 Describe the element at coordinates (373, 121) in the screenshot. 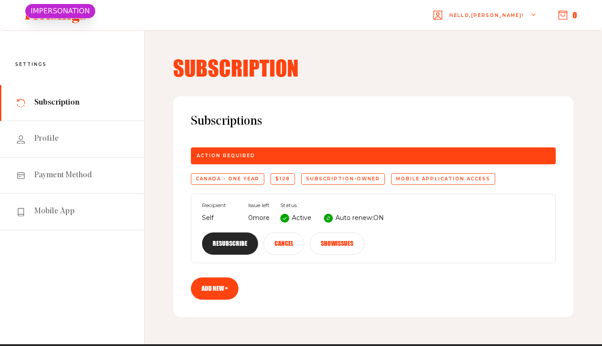

I see `span: Subscriptions` at that location.